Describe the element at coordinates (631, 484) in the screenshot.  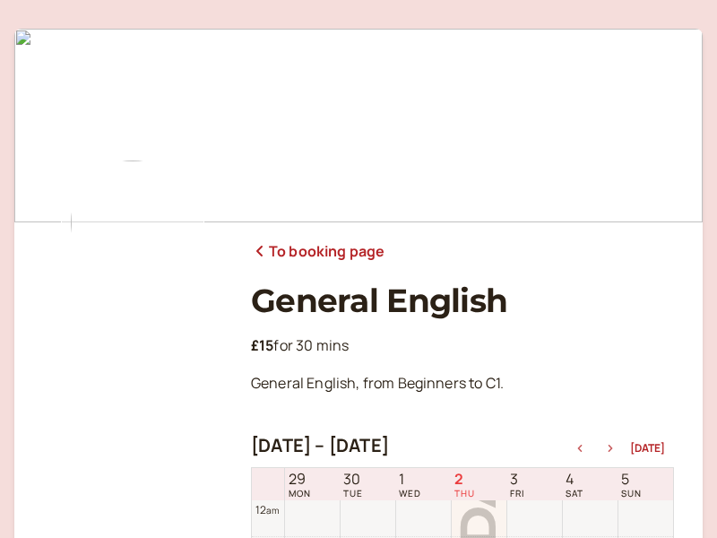
I see `a: October 5, 2025` at that location.